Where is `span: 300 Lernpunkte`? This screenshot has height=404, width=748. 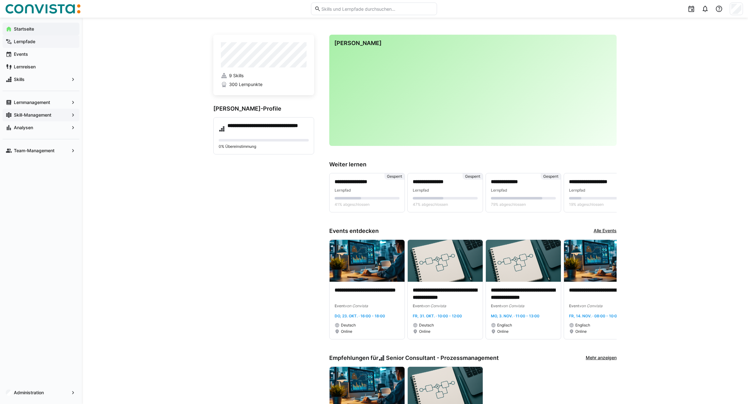 span: 300 Lernpunkte is located at coordinates (246, 84).